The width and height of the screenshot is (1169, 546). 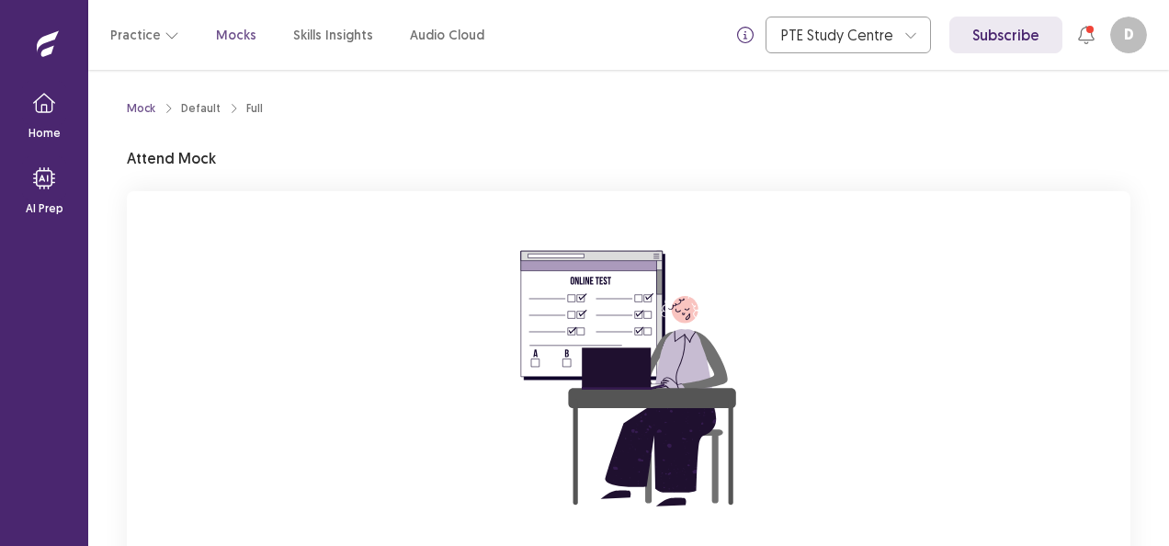 I want to click on p: Skills Insights, so click(x=333, y=35).